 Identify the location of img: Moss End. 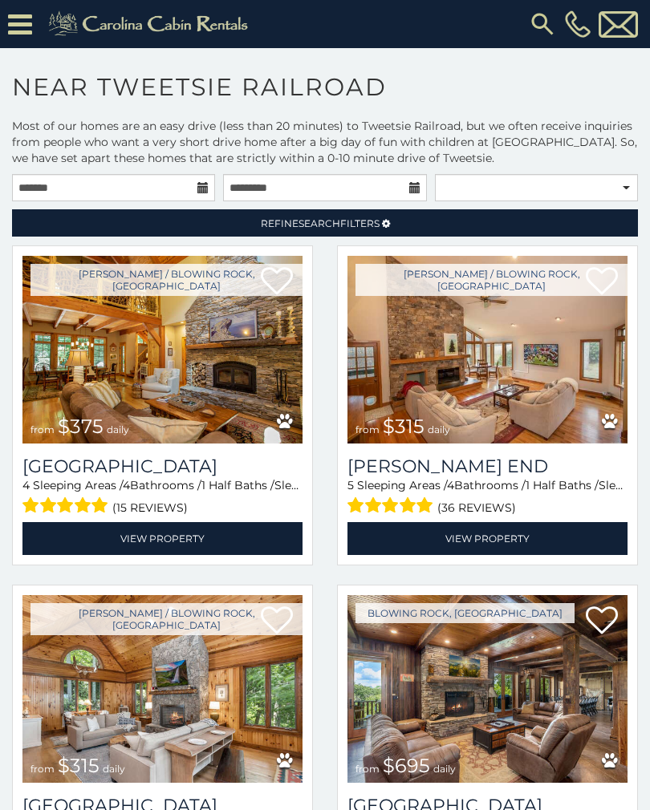
(487, 350).